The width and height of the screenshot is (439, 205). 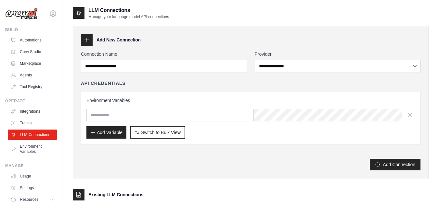 I want to click on span: Switch to Bulk View, so click(x=161, y=133).